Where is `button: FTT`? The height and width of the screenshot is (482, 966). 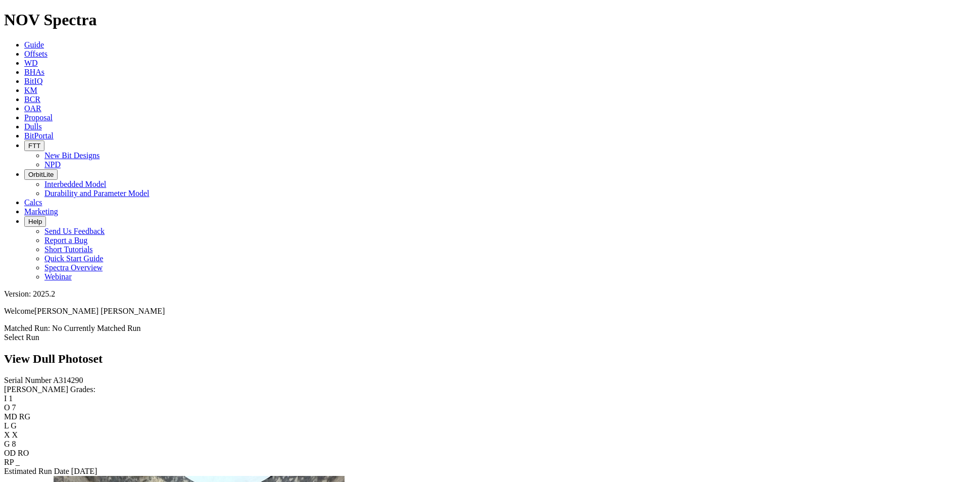 button: FTT is located at coordinates (34, 146).